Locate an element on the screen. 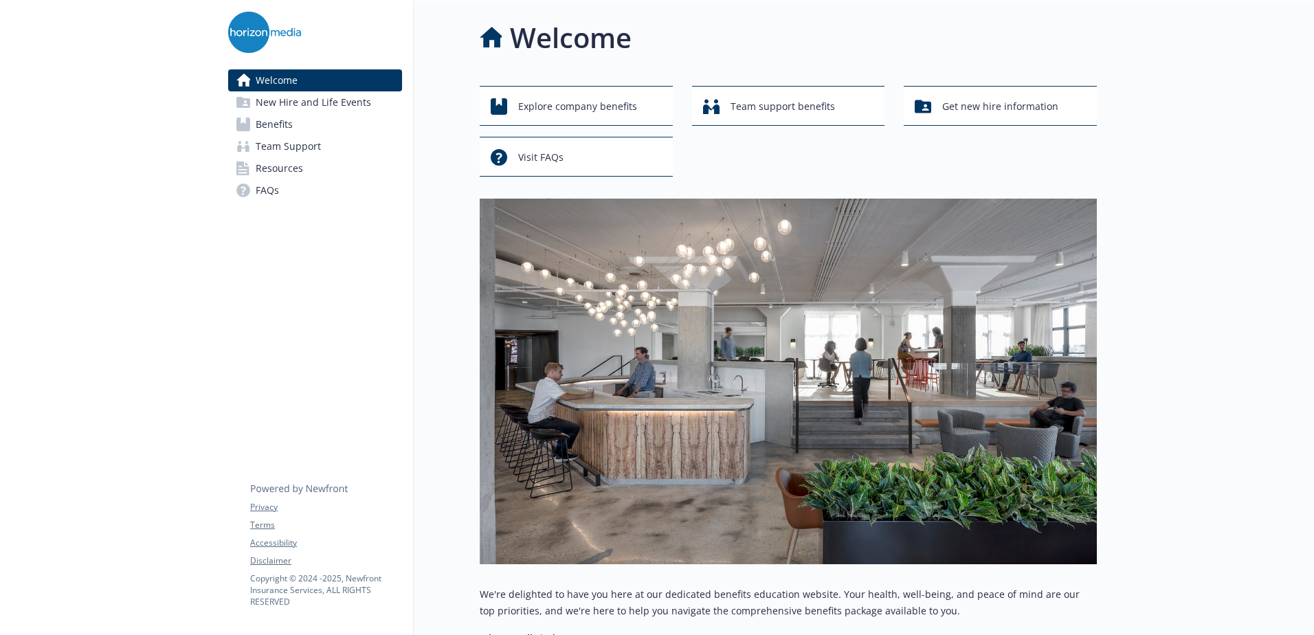 Image resolution: width=1314 pixels, height=635 pixels. span: Visit FAQs is located at coordinates (541, 157).